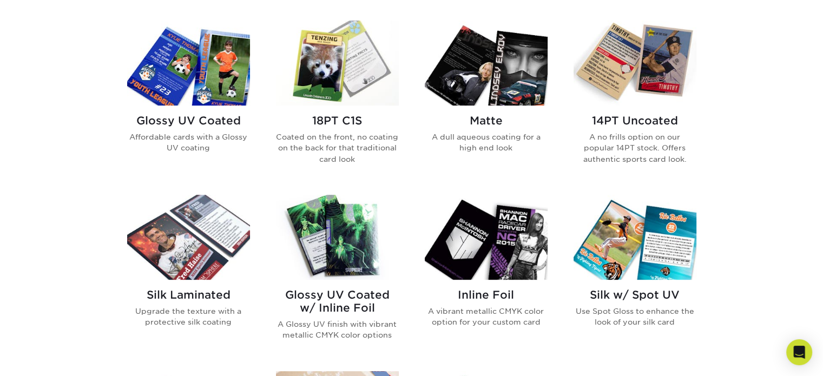 This screenshot has width=823, height=376. I want to click on p: A no frills option on our popular 14PT stock. Offers authentic sports card look., so click(634, 148).